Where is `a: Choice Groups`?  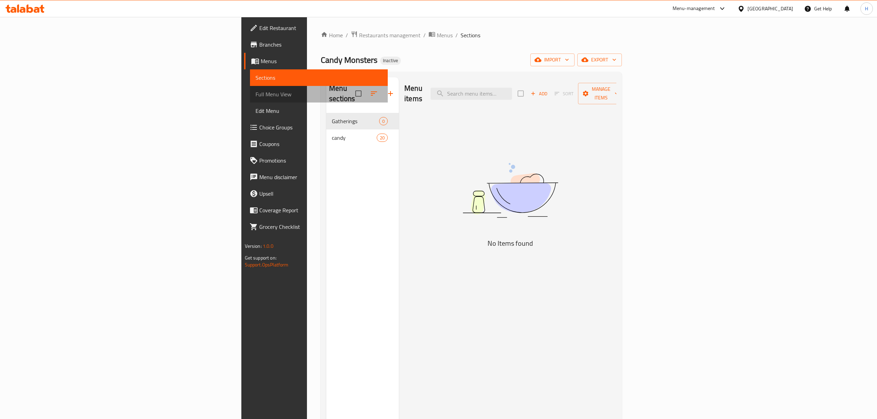 a: Choice Groups is located at coordinates (316, 127).